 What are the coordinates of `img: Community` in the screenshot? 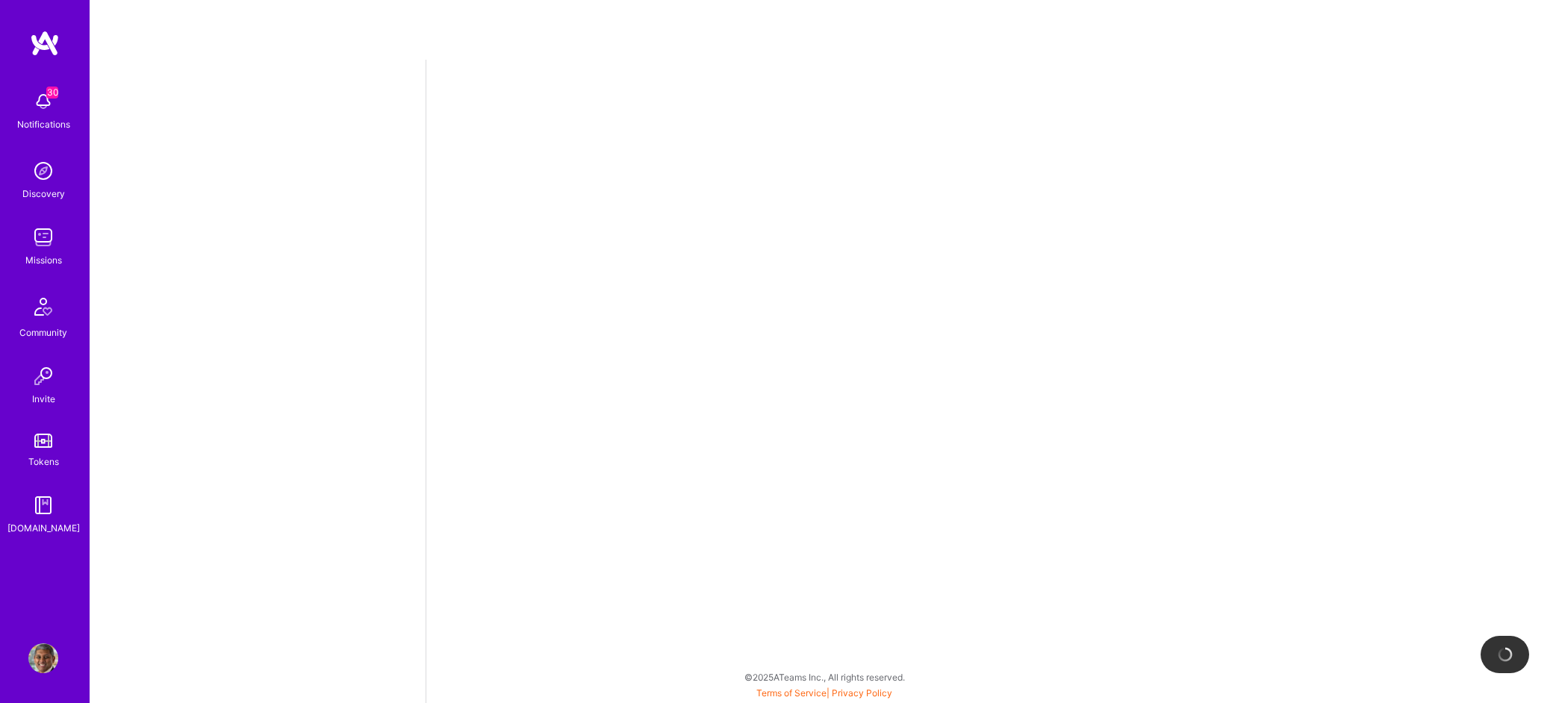 It's located at (43, 307).